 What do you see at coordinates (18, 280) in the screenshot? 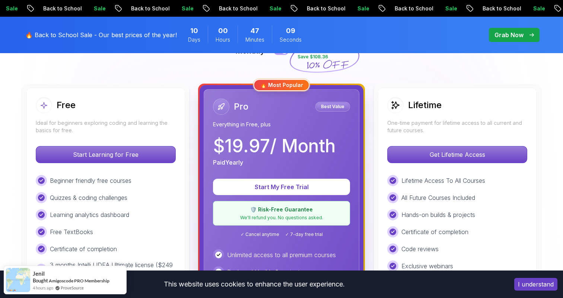
I see `img: provesource social proof notification image` at bounding box center [18, 280].